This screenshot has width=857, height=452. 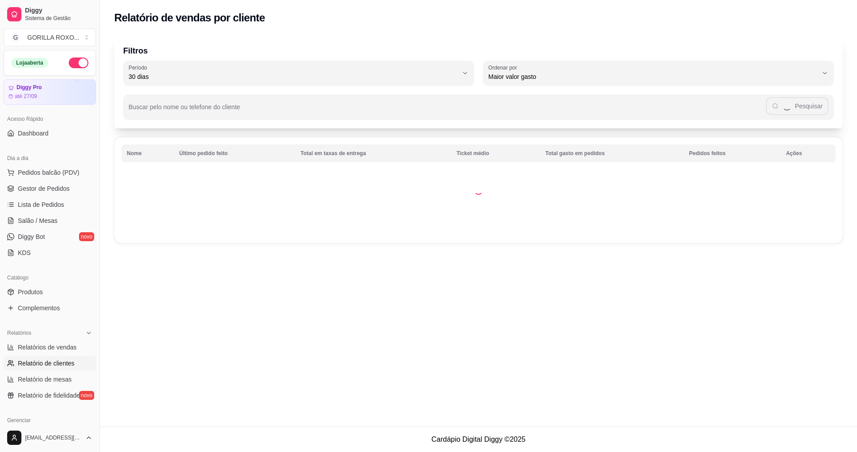 What do you see at coordinates (478, 51) in the screenshot?
I see `p: Filtros` at bounding box center [478, 51].